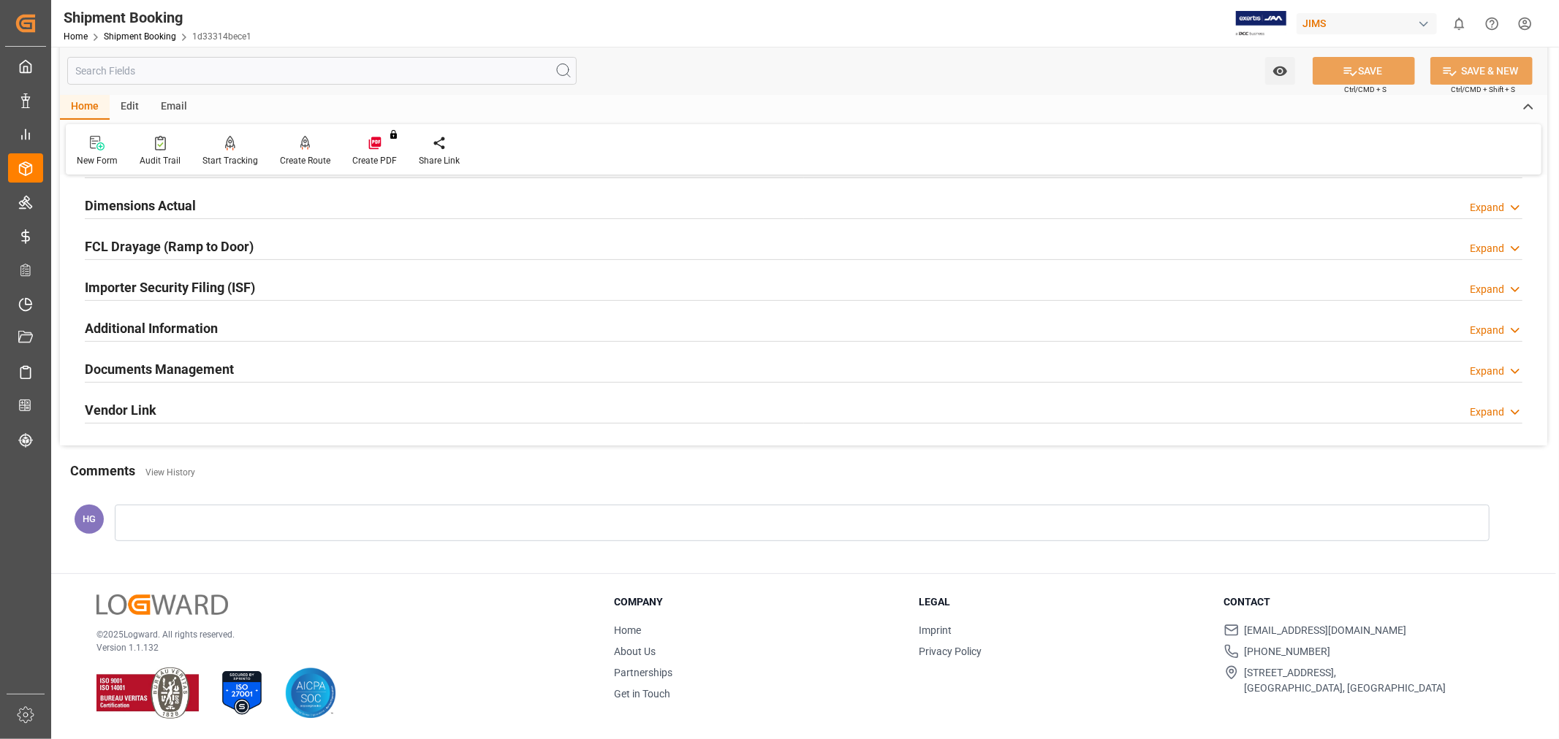  What do you see at coordinates (321, 71) in the screenshot?
I see `input: Search Fields` at bounding box center [321, 71].